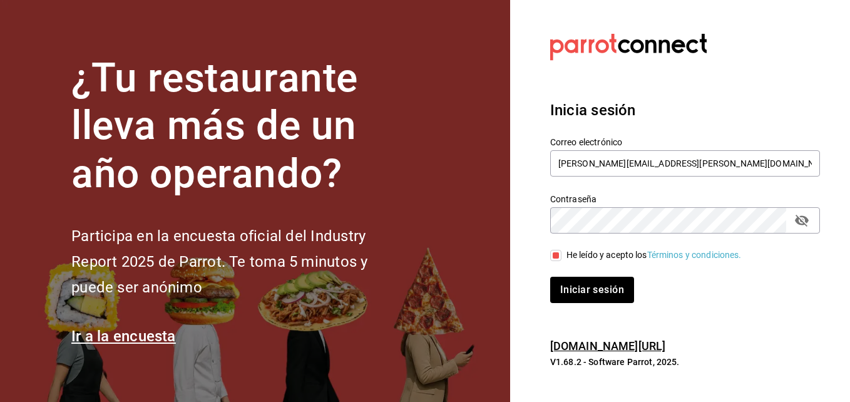 This screenshot has width=850, height=402. Describe the element at coordinates (802, 220) in the screenshot. I see `button: Campo de contraseña` at that location.